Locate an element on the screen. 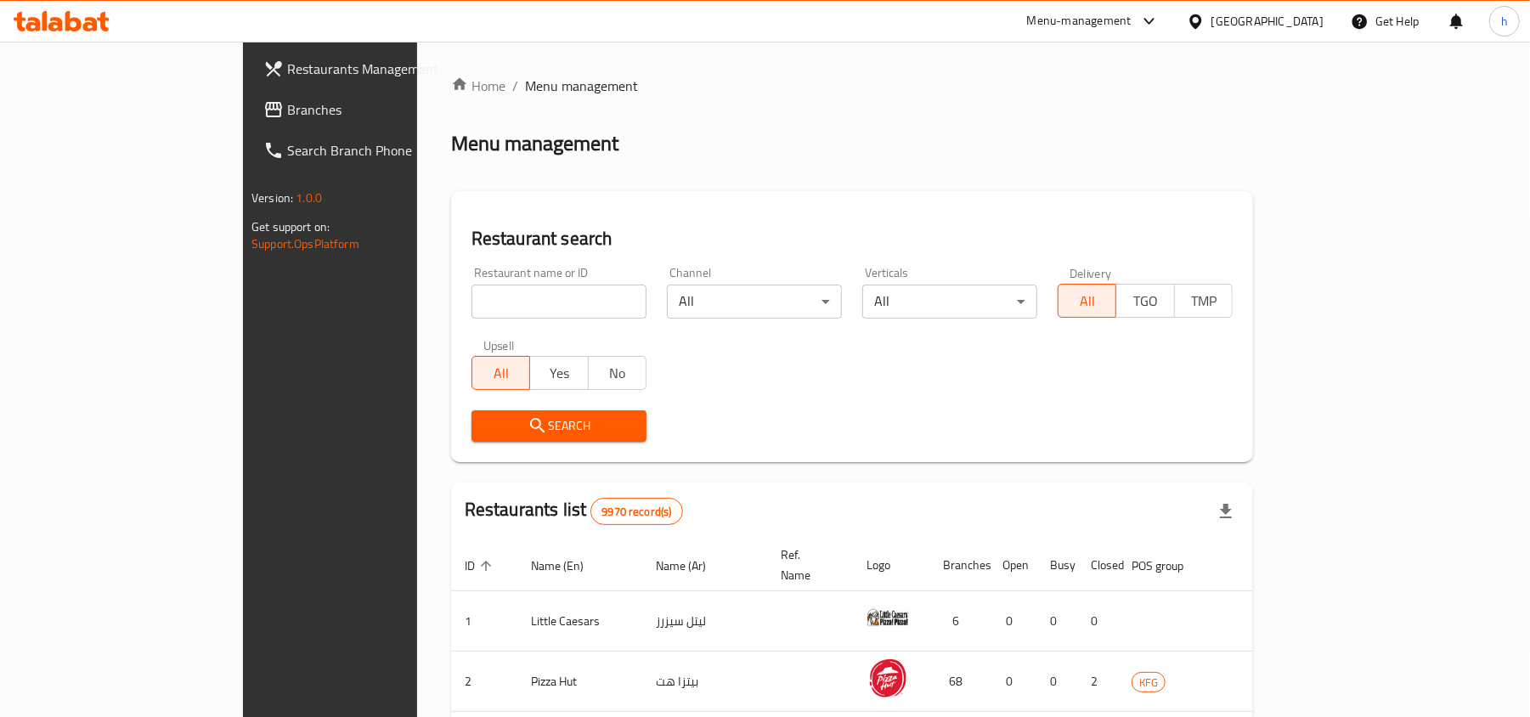 The width and height of the screenshot is (1530, 717). span: KFG is located at coordinates (1148, 682).